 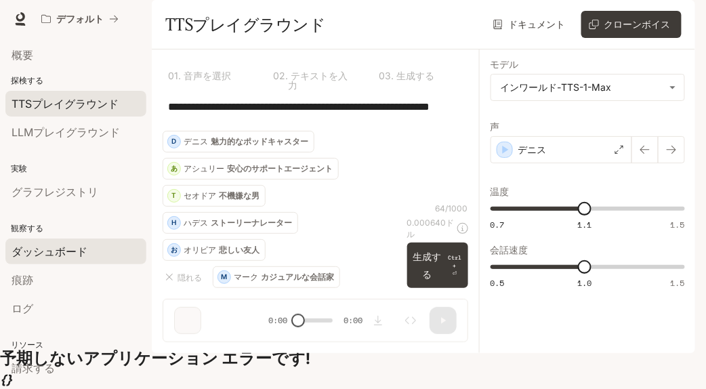 I want to click on font: マーク, so click(x=246, y=276).